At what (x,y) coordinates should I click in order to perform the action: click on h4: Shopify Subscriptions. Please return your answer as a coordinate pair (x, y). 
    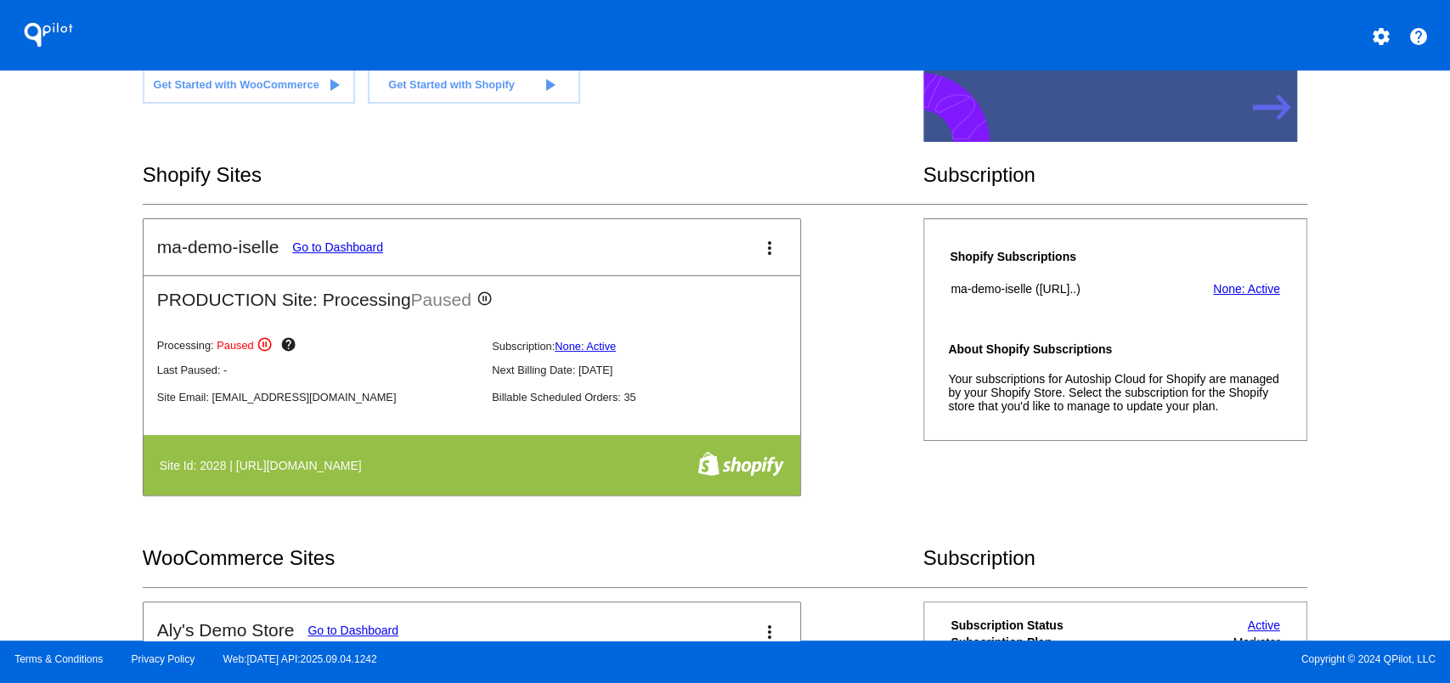
    Looking at the image, I should click on (1057, 256).